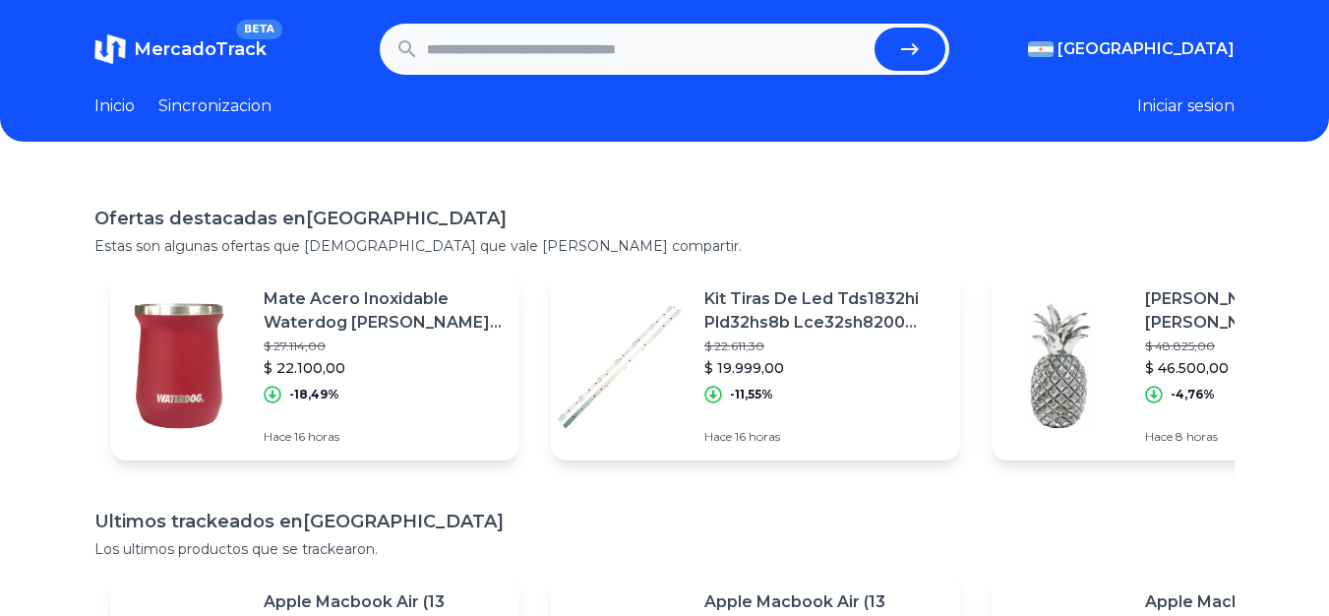 Image resolution: width=1329 pixels, height=616 pixels. What do you see at coordinates (1041, 49) in the screenshot?
I see `img: Argentina` at bounding box center [1041, 49].